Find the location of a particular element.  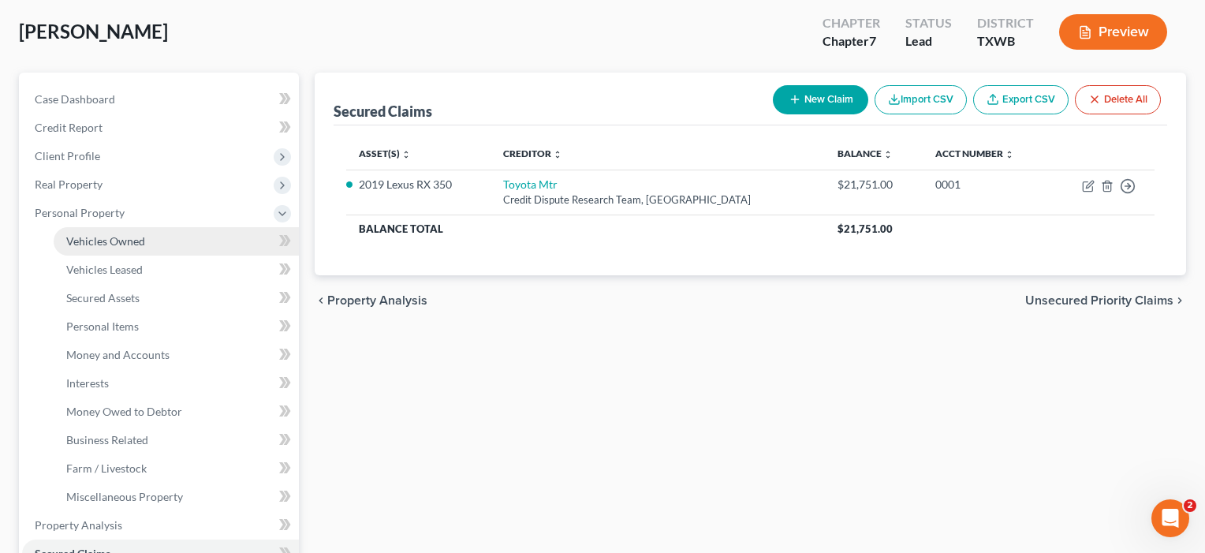

a: Credit Report is located at coordinates (160, 128).